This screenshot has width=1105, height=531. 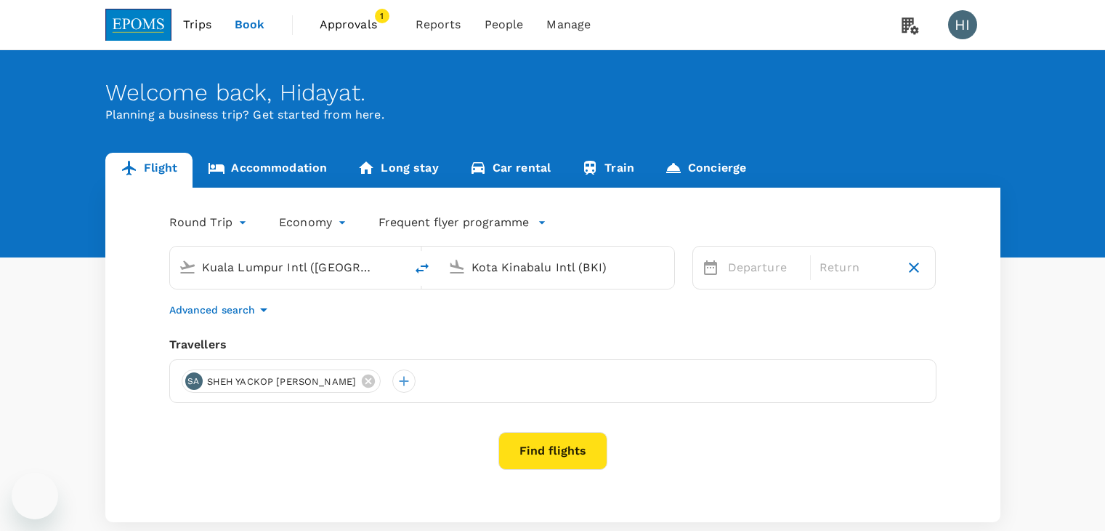 I want to click on button: Find flights, so click(x=553, y=451).